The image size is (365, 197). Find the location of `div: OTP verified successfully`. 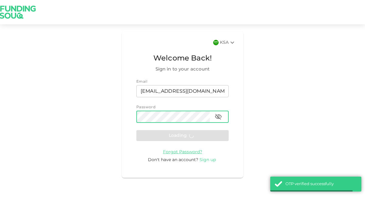

div: OTP verified successfully is located at coordinates (321, 184).